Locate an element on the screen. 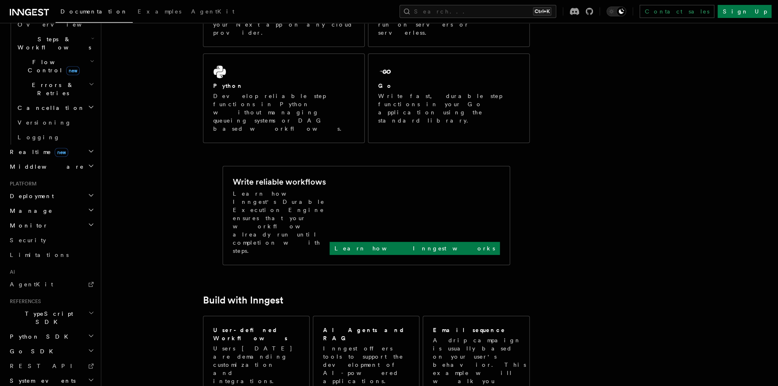  a: Examples is located at coordinates (159, 12).